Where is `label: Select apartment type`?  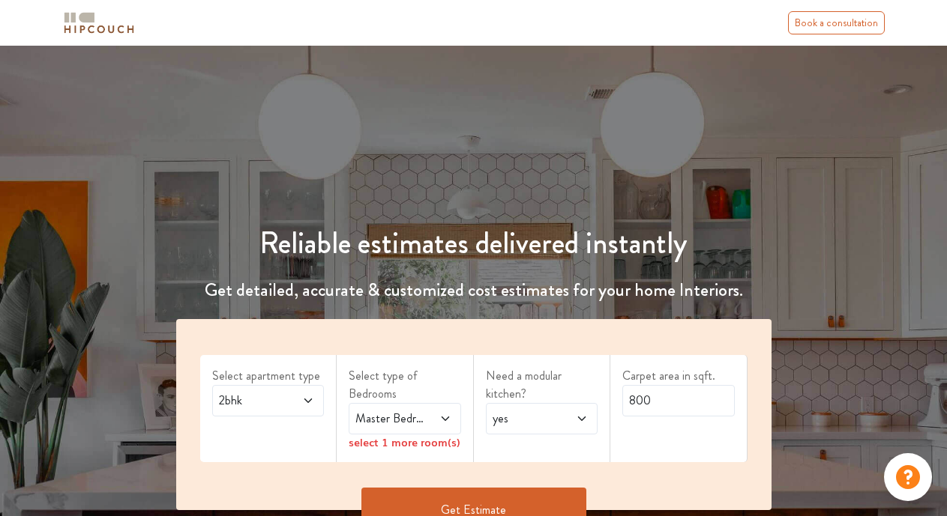
label: Select apartment type is located at coordinates (268, 376).